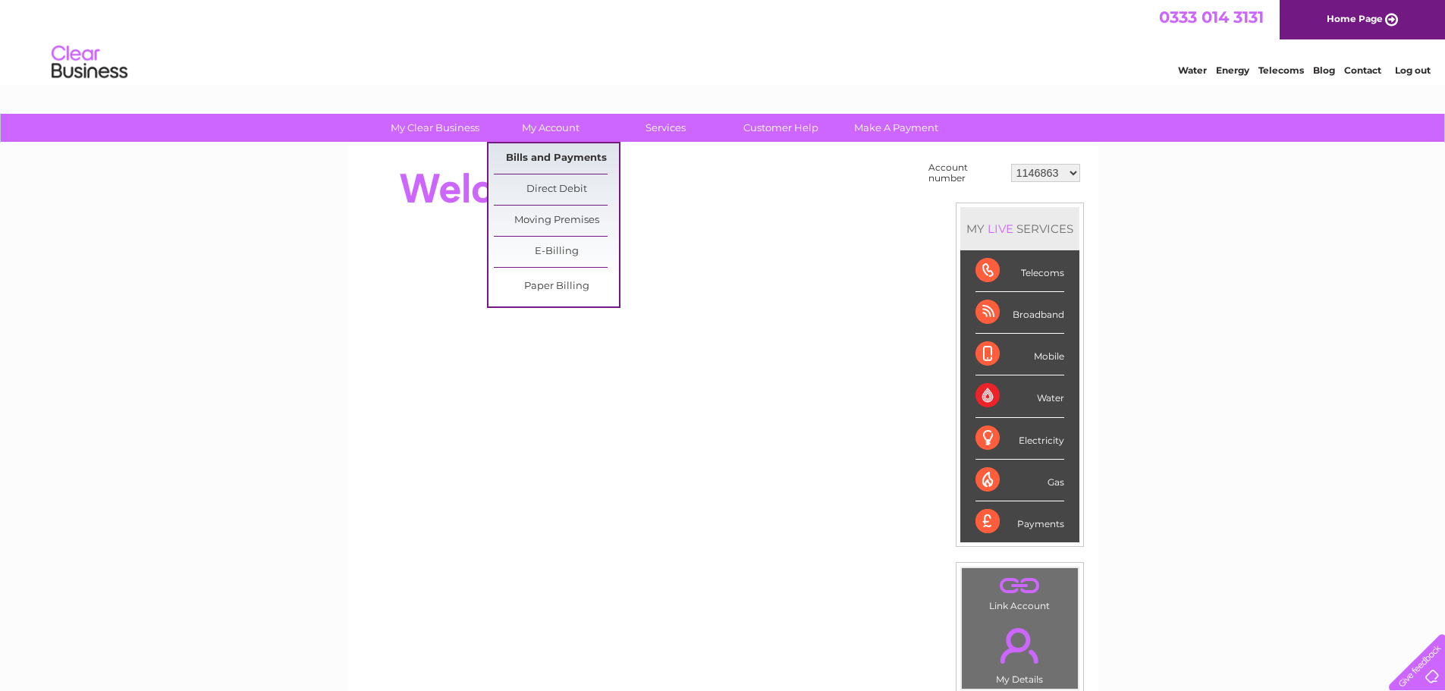 This screenshot has height=691, width=1445. Describe the element at coordinates (1233, 70) in the screenshot. I see `a: Energy` at that location.